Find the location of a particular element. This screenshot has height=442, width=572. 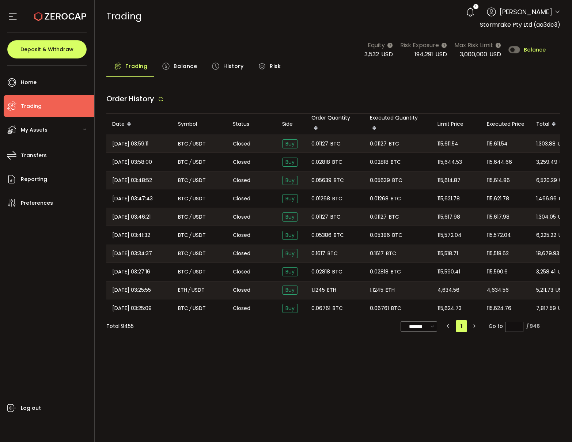

span: 115,621.78 is located at coordinates (449, 199).